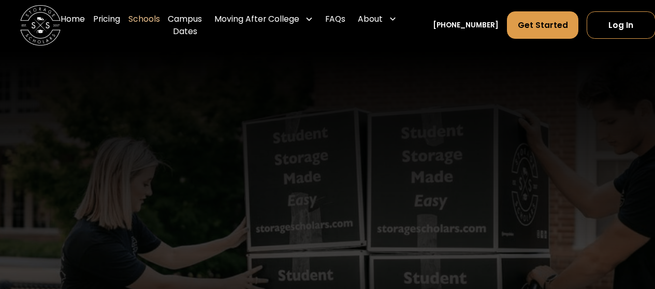 Image resolution: width=655 pixels, height=289 pixels. I want to click on a: Home, so click(72, 25).